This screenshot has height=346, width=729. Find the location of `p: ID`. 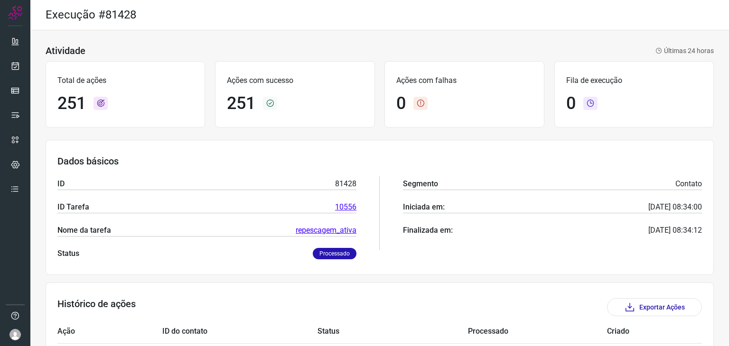

p: ID is located at coordinates (61, 184).